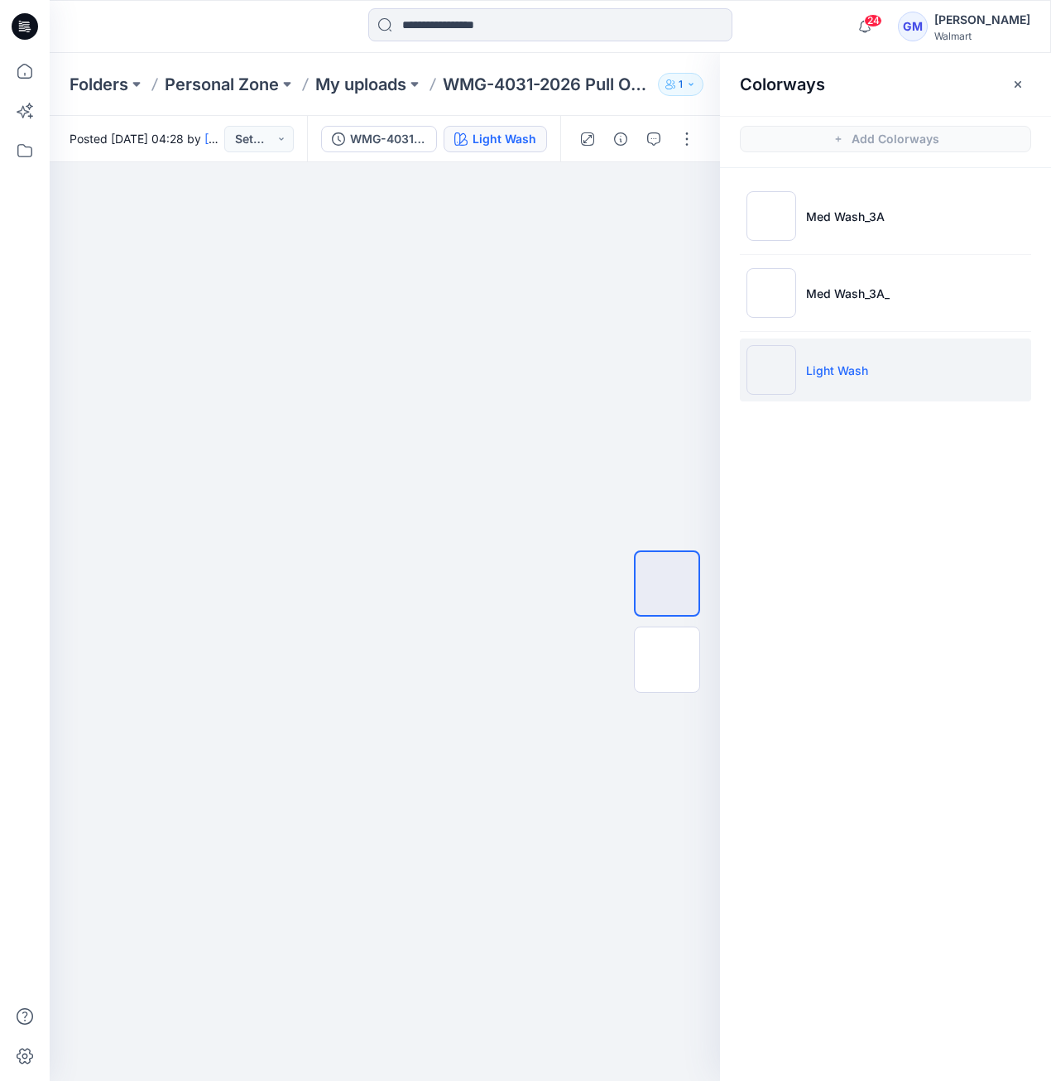 The image size is (1051, 1081). Describe the element at coordinates (837, 370) in the screenshot. I see `p: Light Wash` at that location.